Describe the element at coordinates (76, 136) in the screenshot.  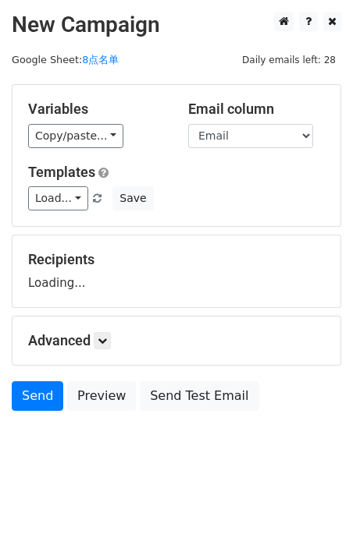
I see `a: Copy/paste...` at that location.